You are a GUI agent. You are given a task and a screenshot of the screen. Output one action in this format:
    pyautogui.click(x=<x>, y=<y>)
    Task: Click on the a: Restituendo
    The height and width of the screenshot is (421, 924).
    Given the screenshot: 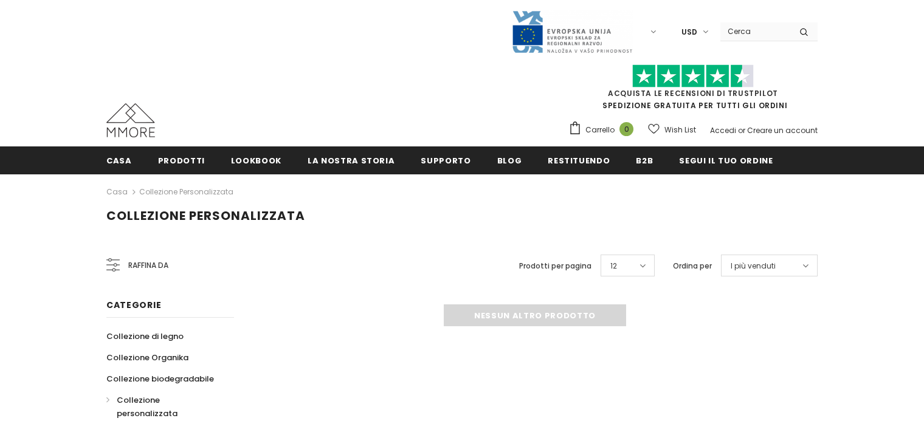 What is the action you would take?
    pyautogui.click(x=579, y=160)
    